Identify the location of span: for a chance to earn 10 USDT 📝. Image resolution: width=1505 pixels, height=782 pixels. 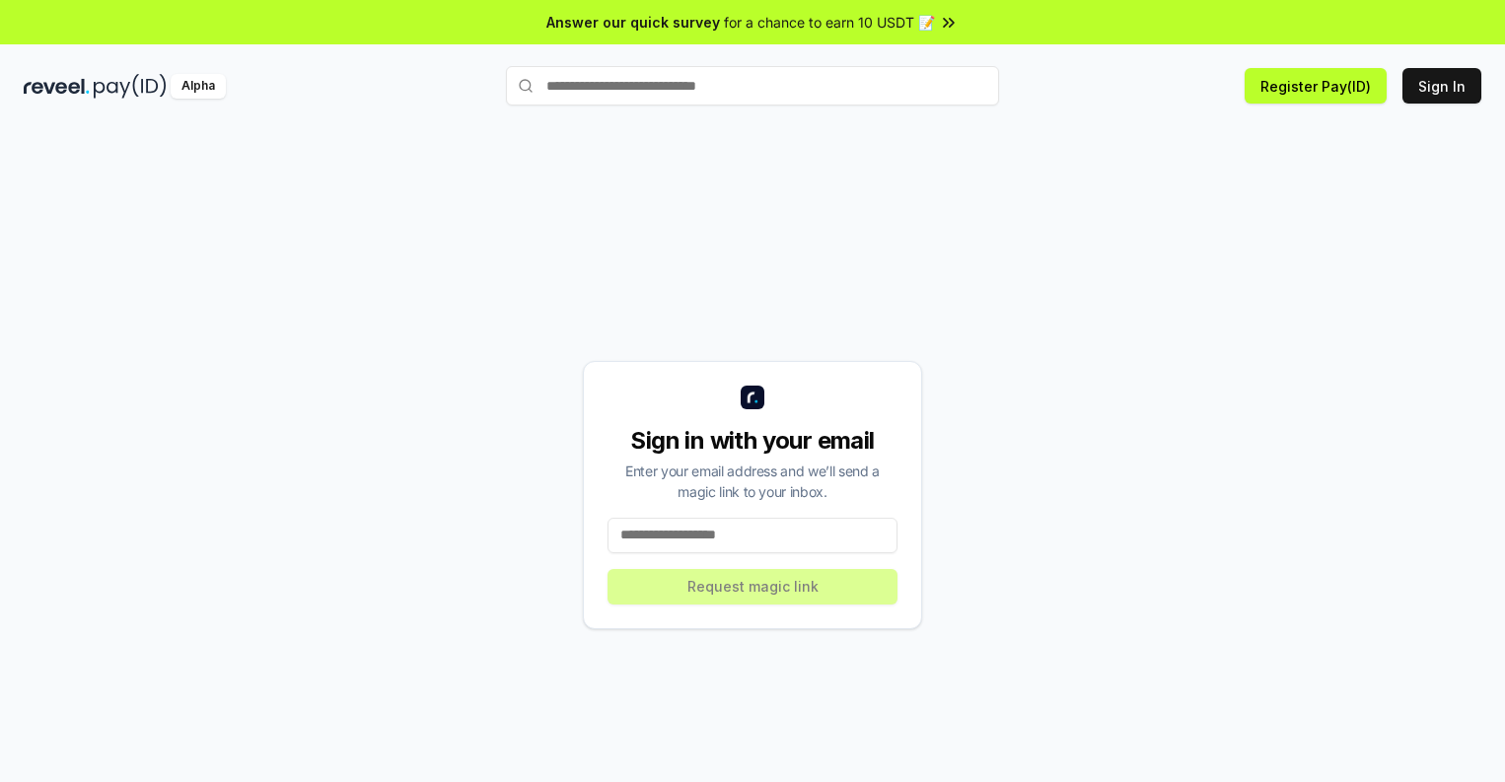
(829, 22).